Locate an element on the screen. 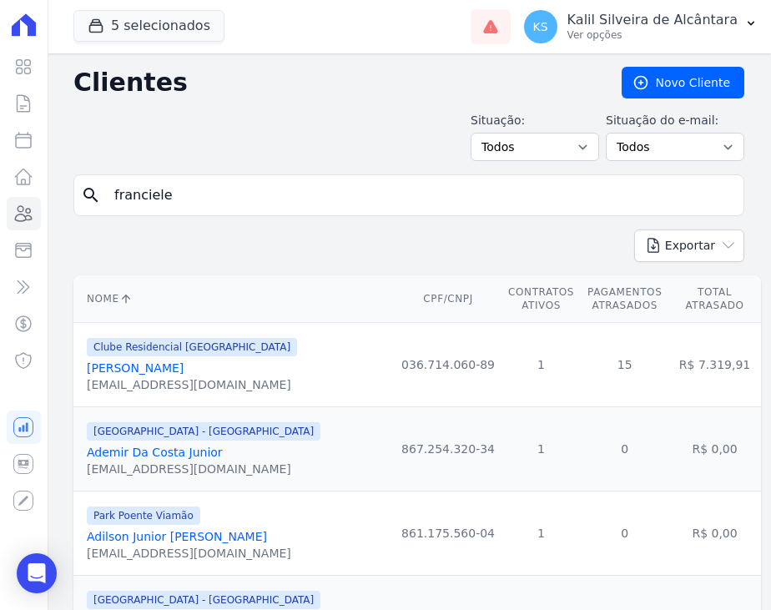 Image resolution: width=771 pixels, height=610 pixels. p: Kalil Silveira de Alcântara is located at coordinates (653, 20).